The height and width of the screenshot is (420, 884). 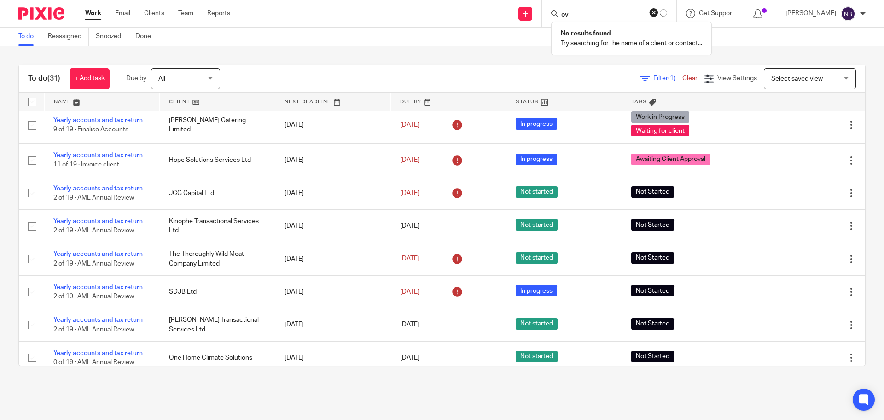 I want to click on span: Select saved view, so click(x=797, y=79).